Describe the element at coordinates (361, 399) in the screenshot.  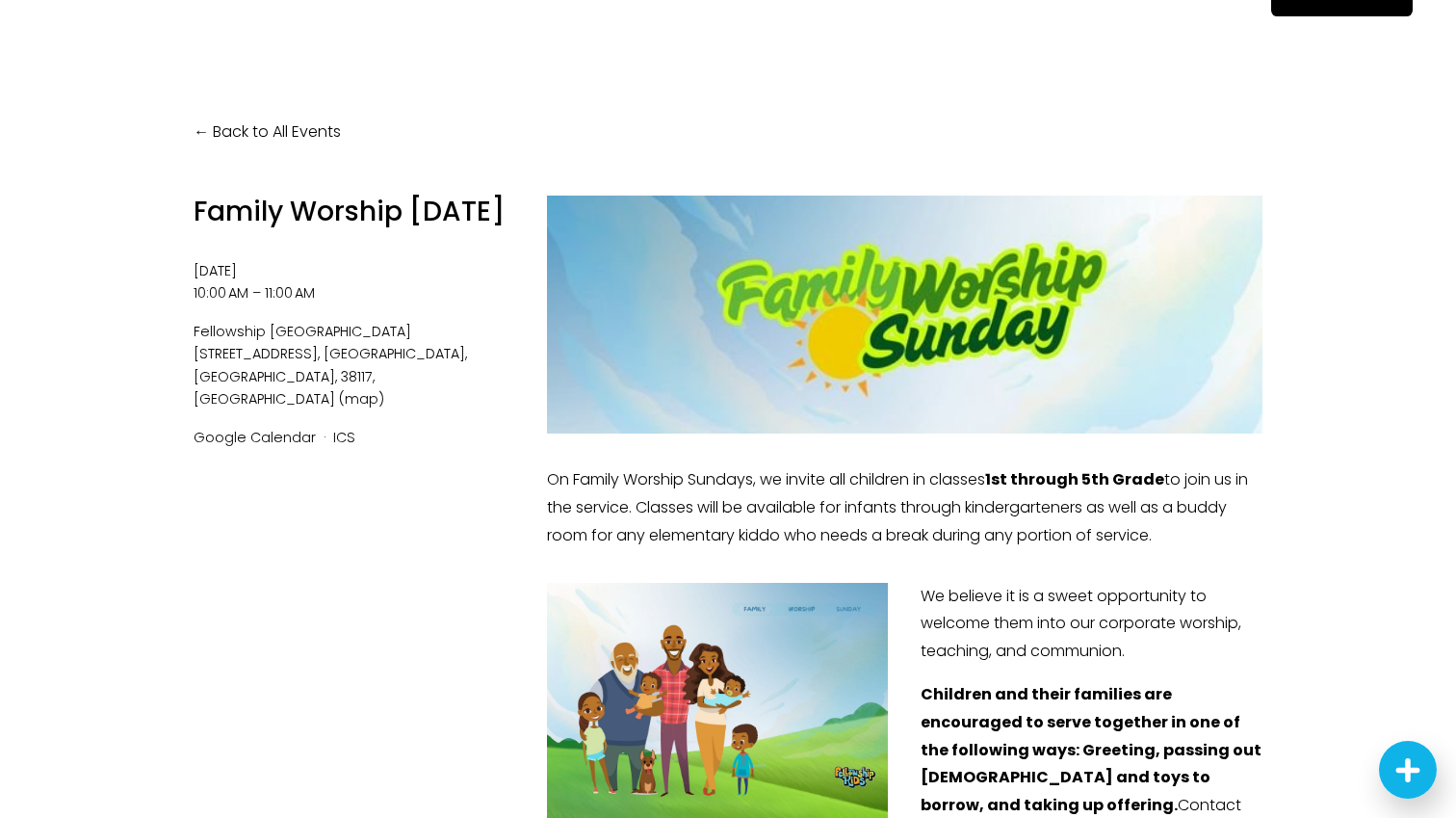
I see `a: (map)` at that location.